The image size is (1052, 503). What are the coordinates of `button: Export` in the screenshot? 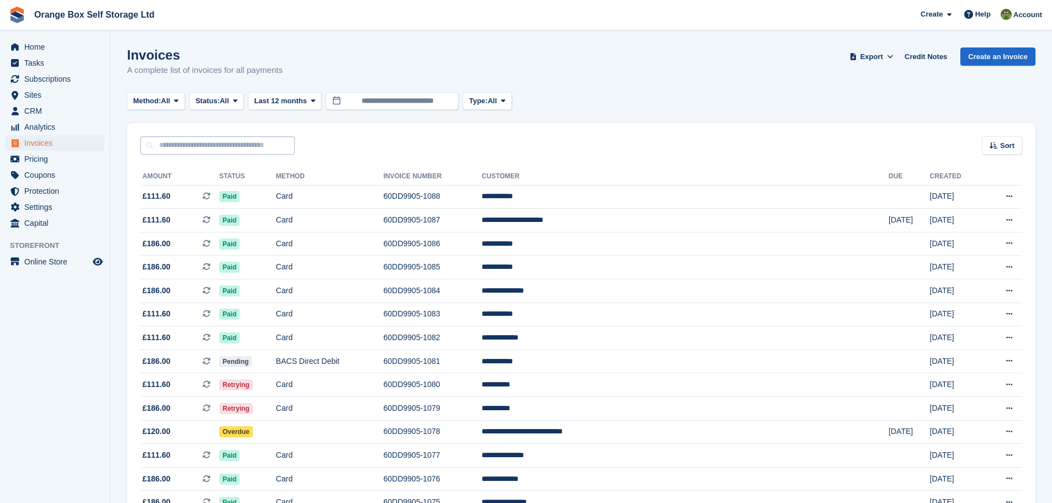 It's located at (871, 56).